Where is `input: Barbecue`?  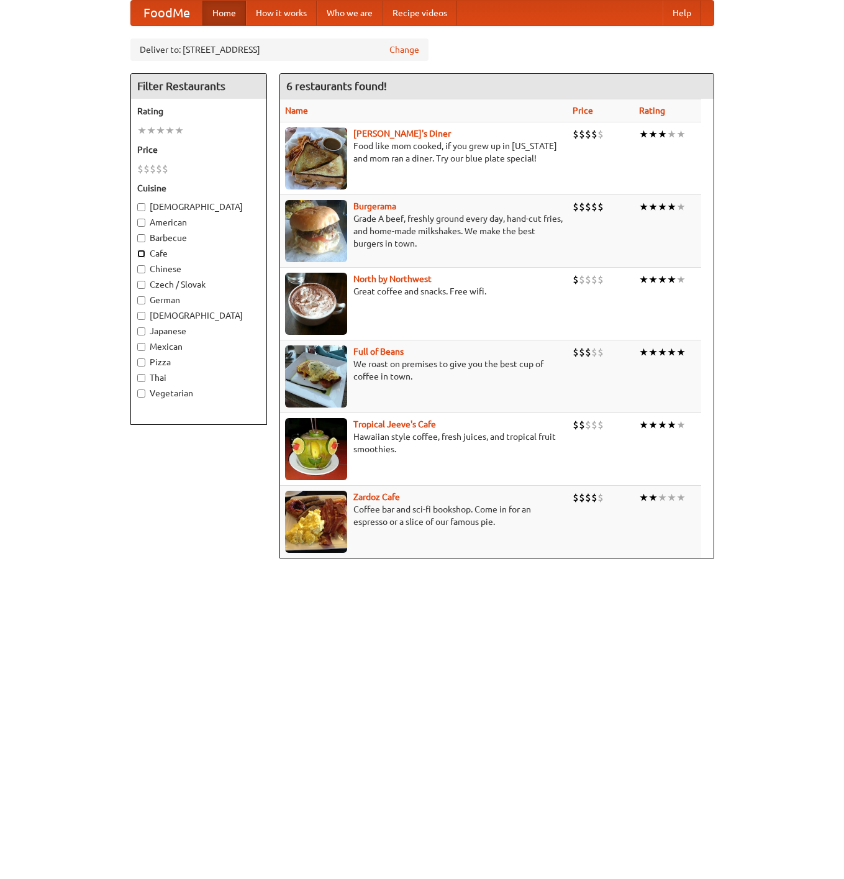 input: Barbecue is located at coordinates (141, 238).